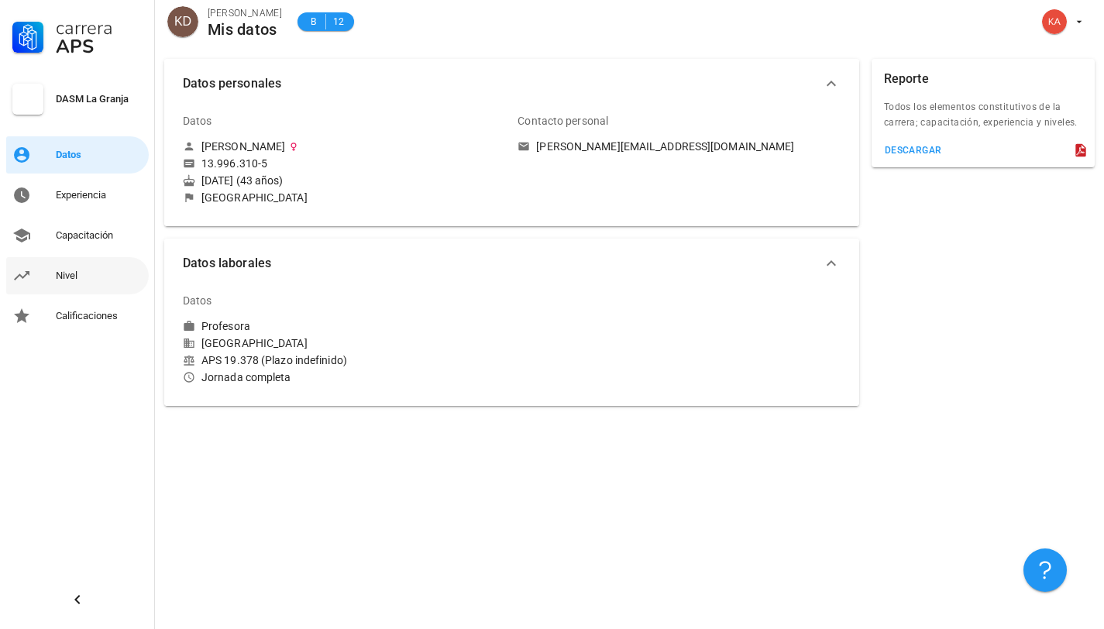 The width and height of the screenshot is (1104, 629). Describe the element at coordinates (99, 47) in the screenshot. I see `div: APS` at that location.